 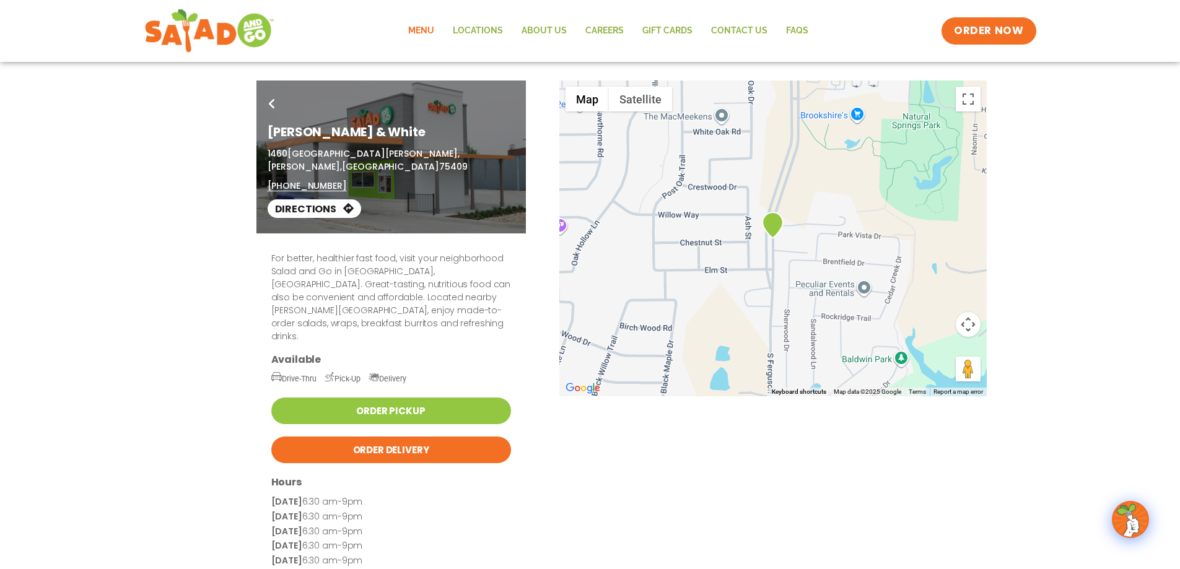 What do you see at coordinates (314, 209) in the screenshot?
I see `a: Directions` at bounding box center [314, 209].